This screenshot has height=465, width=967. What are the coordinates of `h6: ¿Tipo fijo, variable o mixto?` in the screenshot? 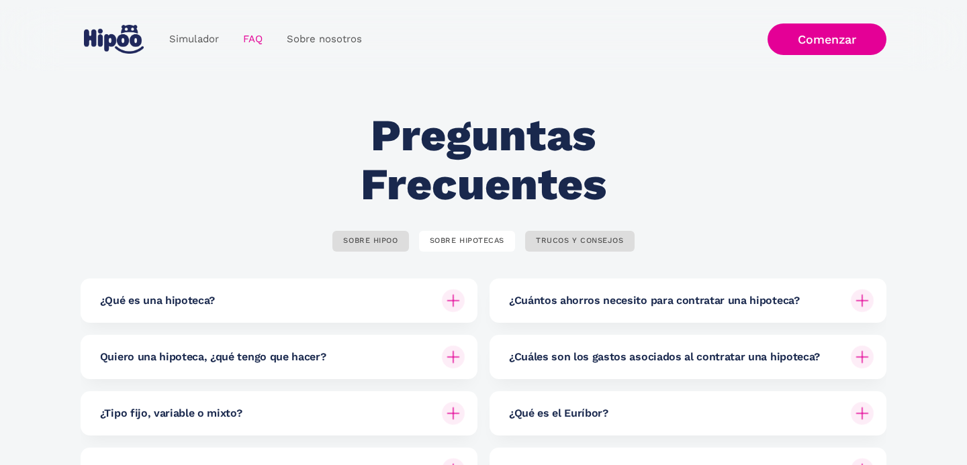 It's located at (171, 414).